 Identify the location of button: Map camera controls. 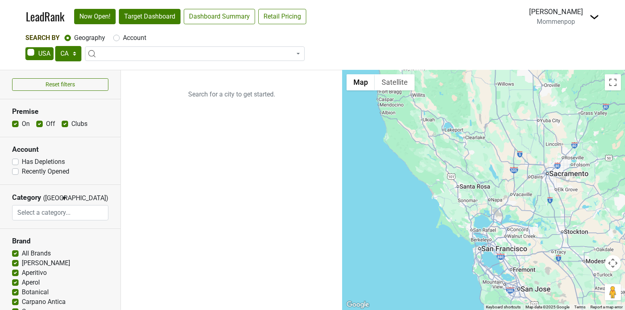
(613, 263).